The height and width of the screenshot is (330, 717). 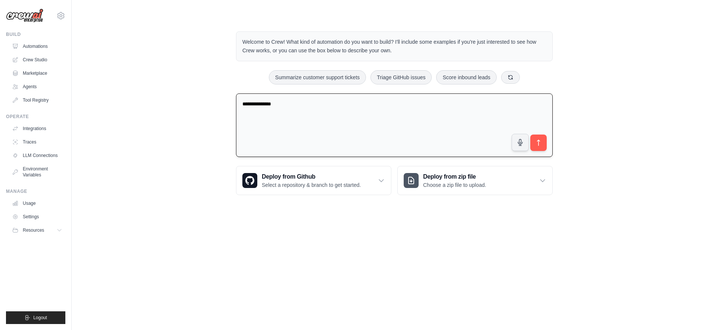 I want to click on a: Tool Registry, so click(x=37, y=100).